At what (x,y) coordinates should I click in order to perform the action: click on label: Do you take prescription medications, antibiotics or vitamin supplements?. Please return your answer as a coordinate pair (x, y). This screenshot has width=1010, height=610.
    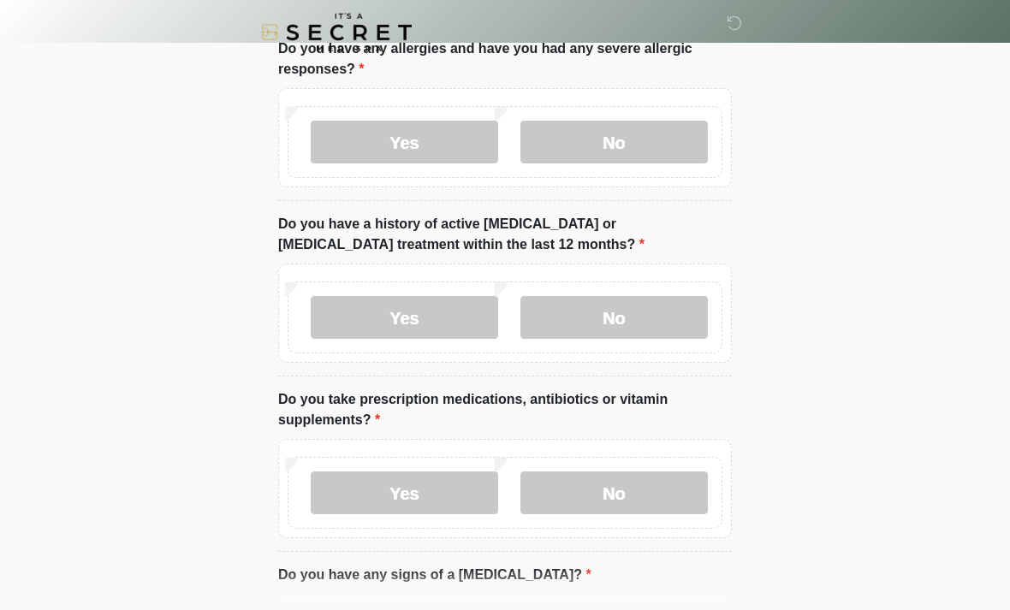
    Looking at the image, I should click on (505, 410).